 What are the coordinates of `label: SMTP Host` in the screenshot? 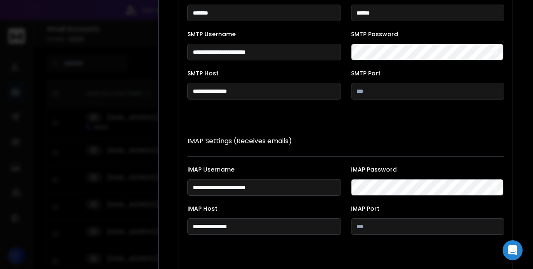 It's located at (264, 73).